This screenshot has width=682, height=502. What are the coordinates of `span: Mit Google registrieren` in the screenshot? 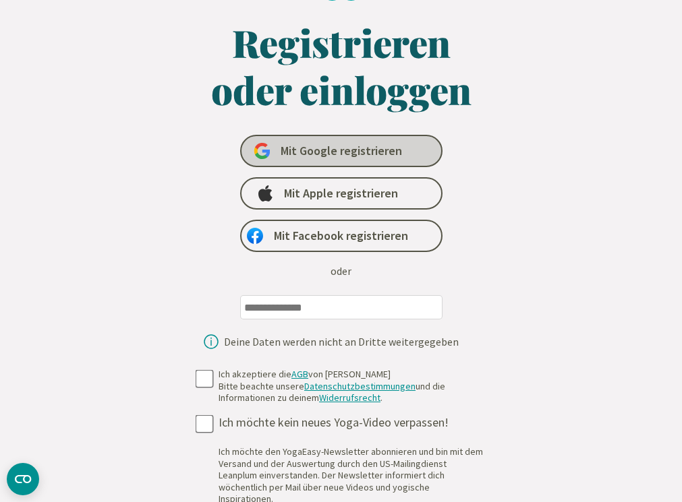 It's located at (341, 151).